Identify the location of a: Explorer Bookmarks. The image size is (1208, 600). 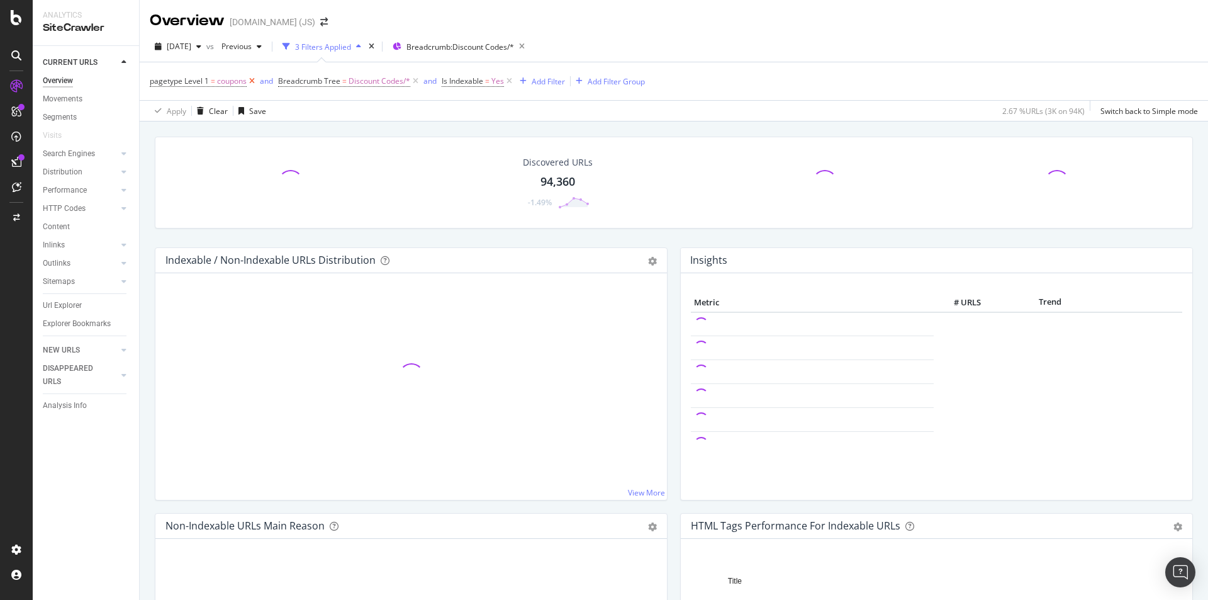
(86, 323).